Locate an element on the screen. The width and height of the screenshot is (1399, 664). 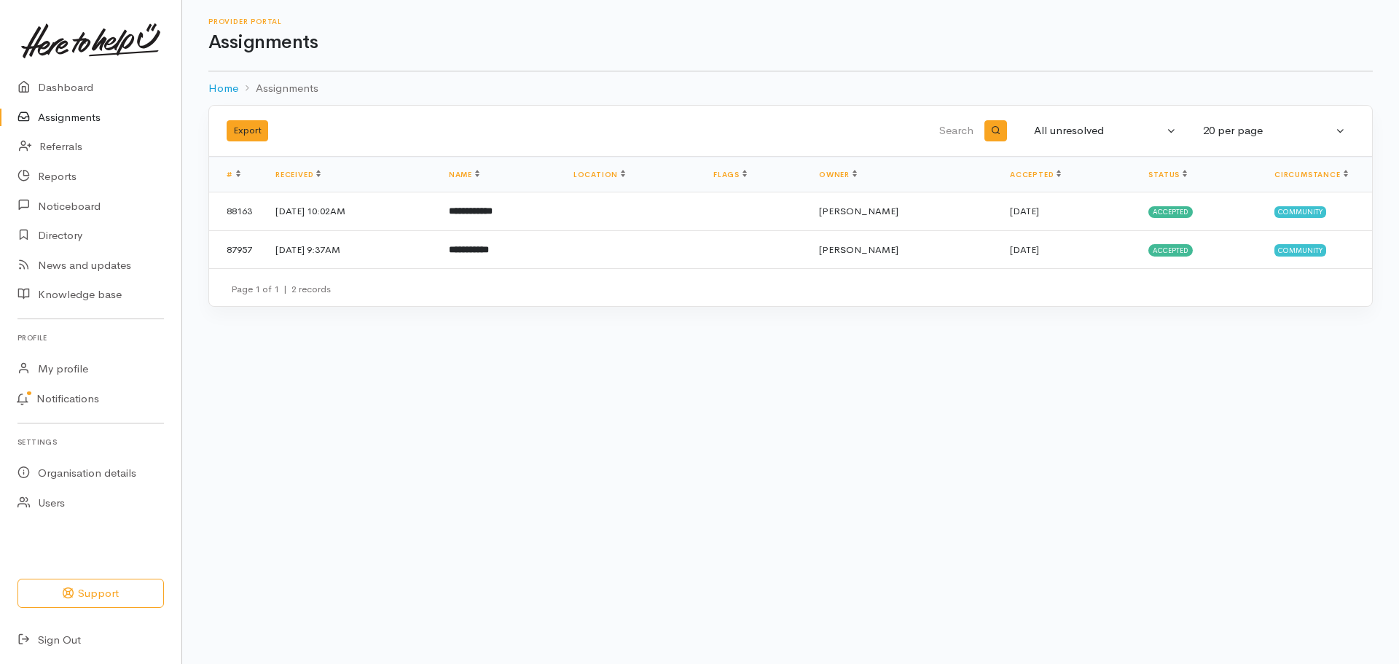
a: Owner is located at coordinates (838, 174).